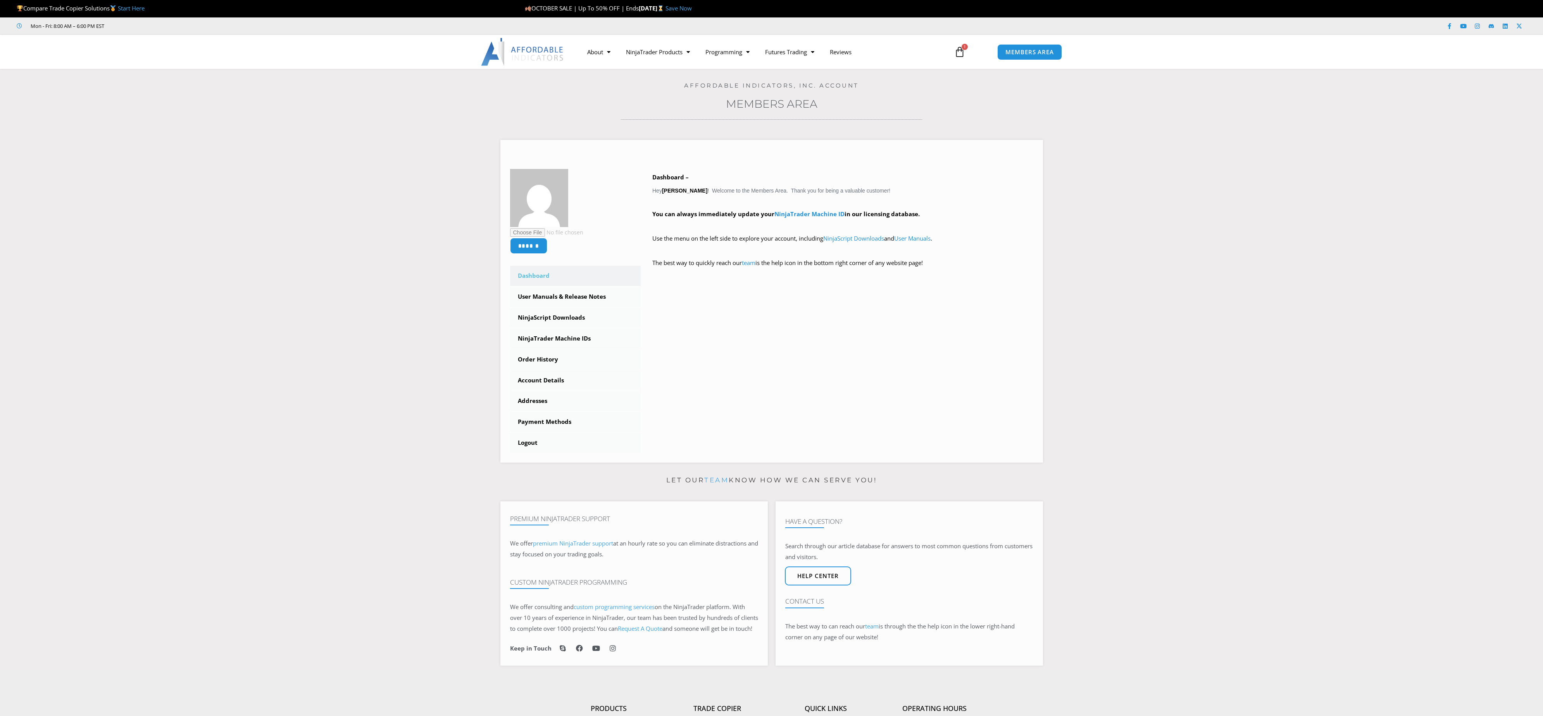 The image size is (1543, 716). What do you see at coordinates (575, 381) in the screenshot?
I see `a: Account Details` at bounding box center [575, 381].